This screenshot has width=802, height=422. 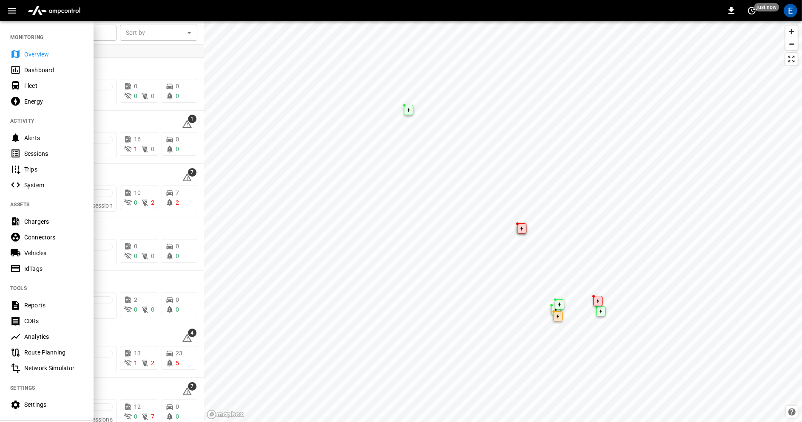 I want to click on div: Reports, so click(x=54, y=306).